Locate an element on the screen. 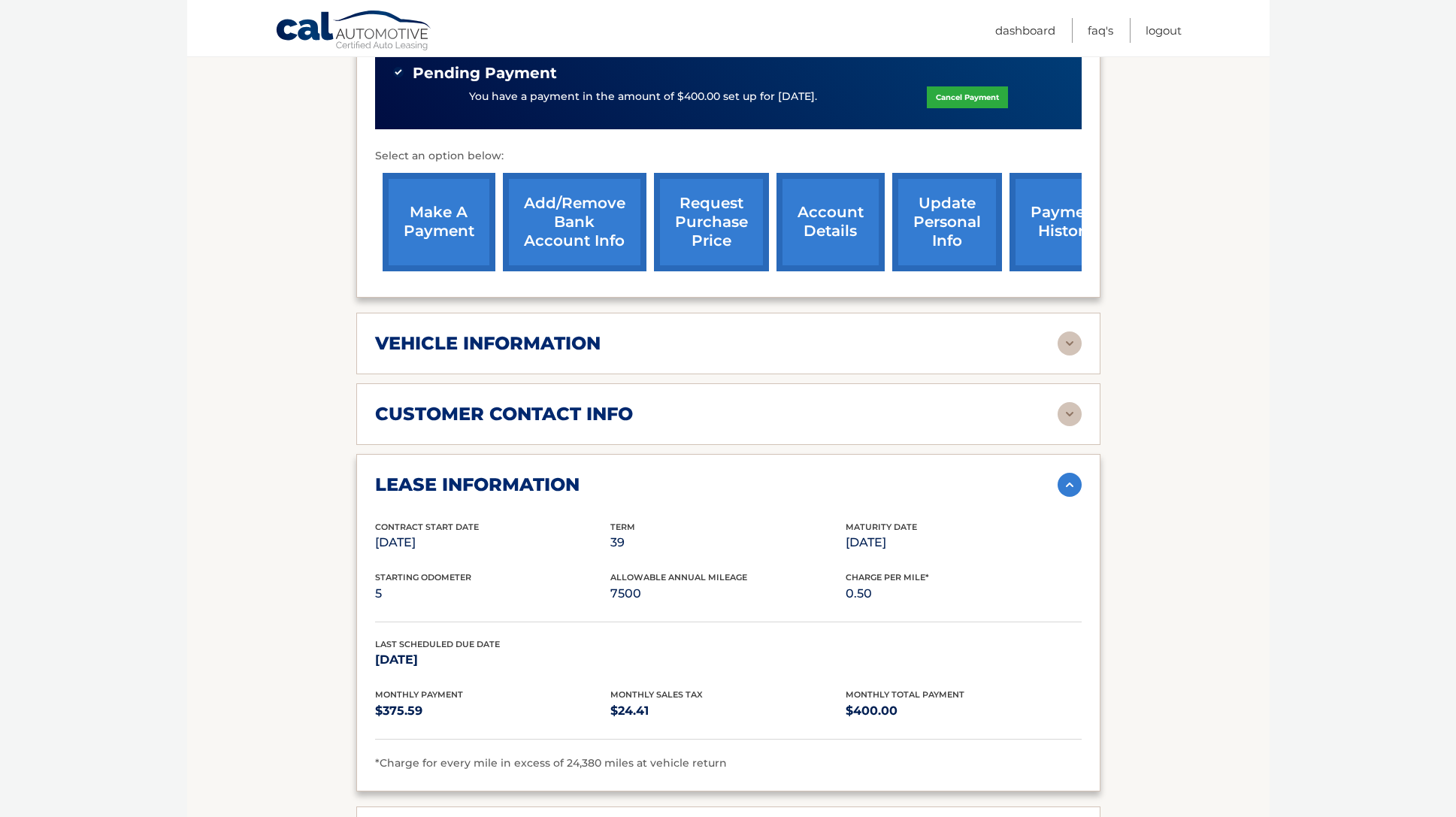  a: Cal Automotive is located at coordinates (354, 32).